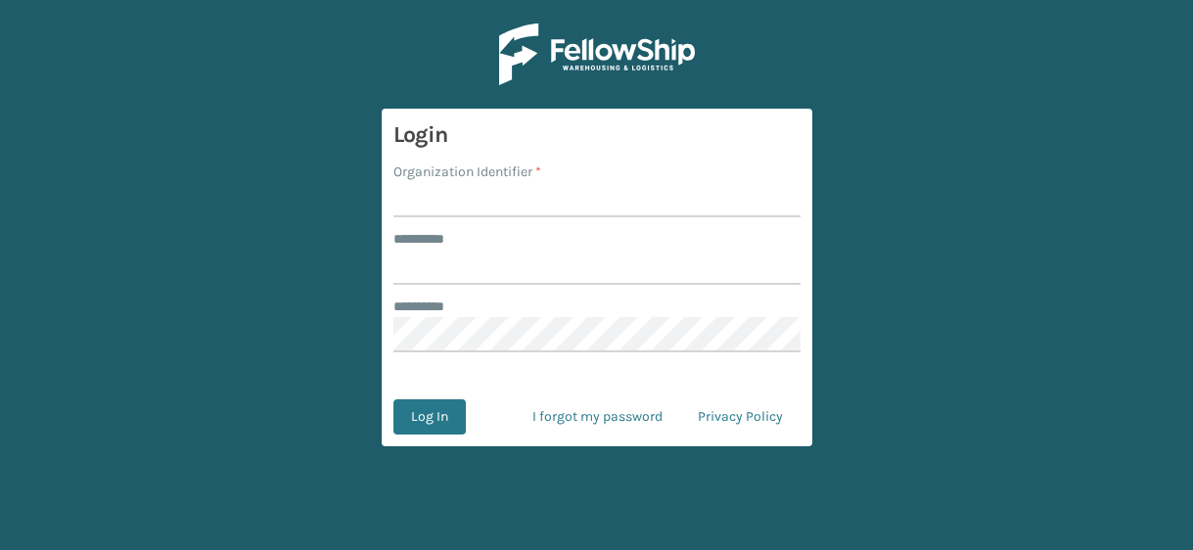 This screenshot has width=1193, height=550. I want to click on a: Privacy Policy, so click(740, 417).